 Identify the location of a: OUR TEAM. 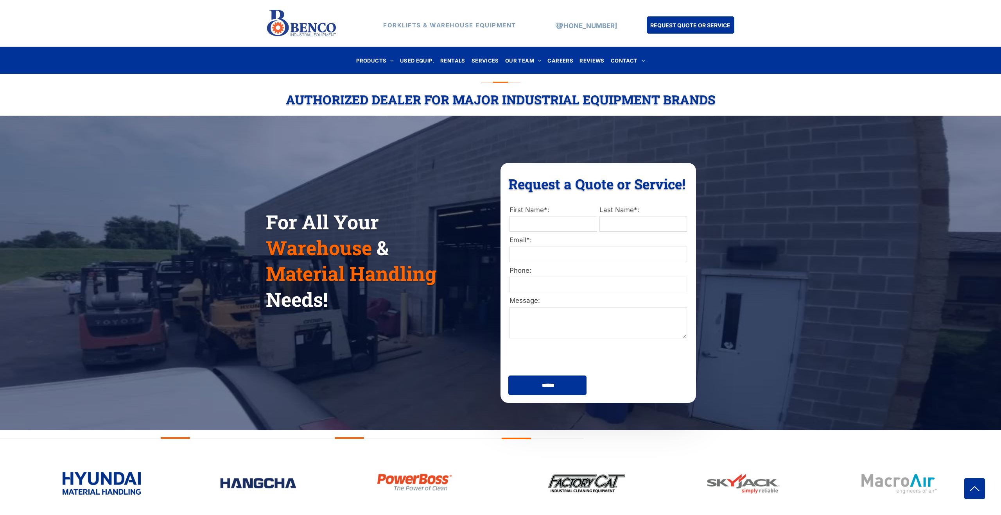
(523, 60).